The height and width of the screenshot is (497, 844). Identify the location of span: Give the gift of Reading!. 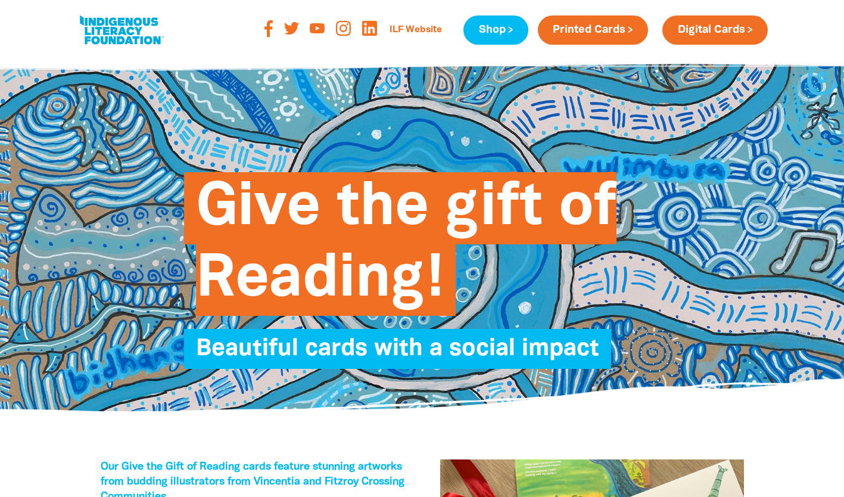
(406, 248).